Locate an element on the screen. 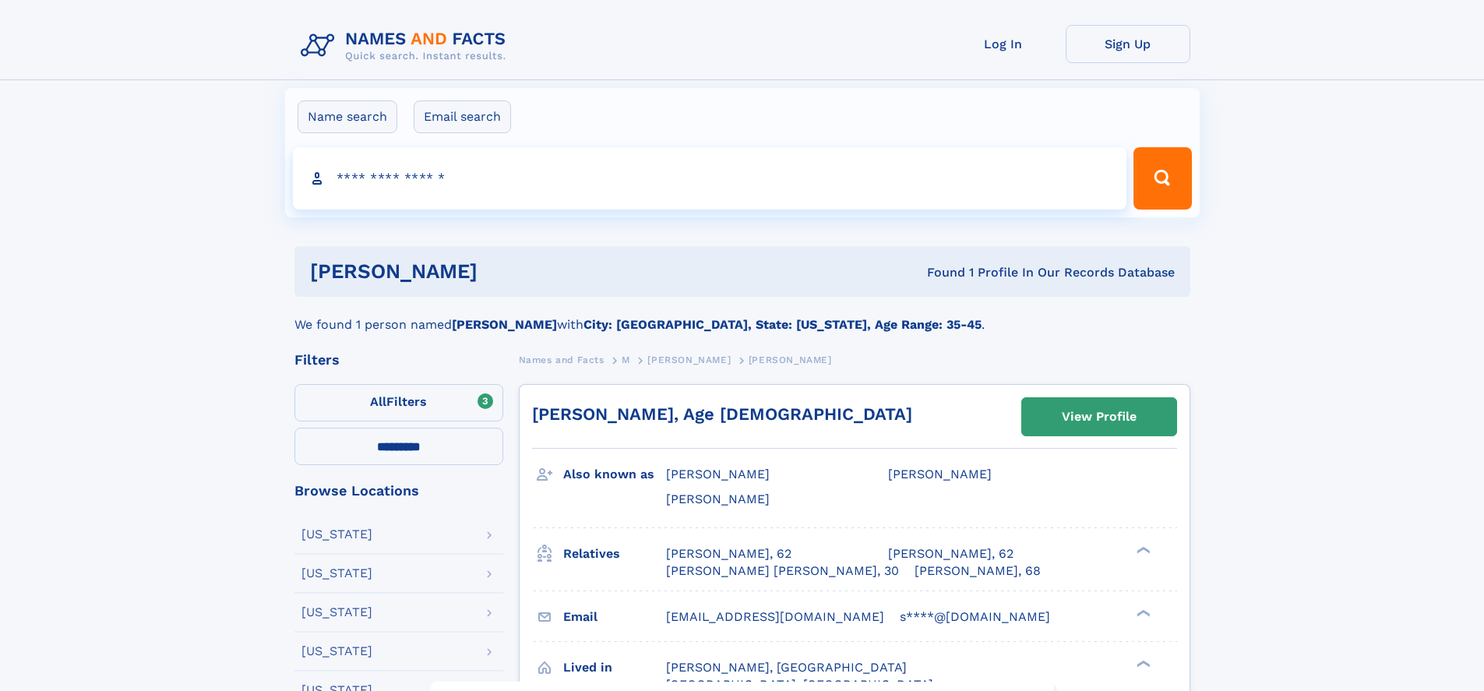  label: Filters is located at coordinates (399, 403).